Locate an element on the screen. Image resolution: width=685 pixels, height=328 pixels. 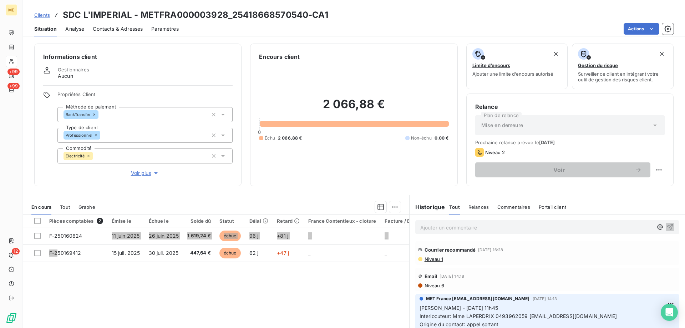
span: 96 j is located at coordinates (254, 236).